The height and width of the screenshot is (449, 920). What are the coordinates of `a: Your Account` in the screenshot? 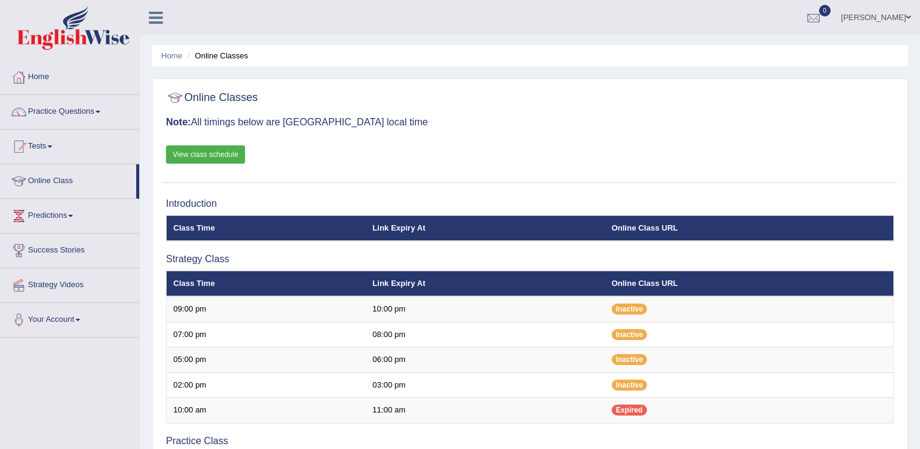 It's located at (70, 318).